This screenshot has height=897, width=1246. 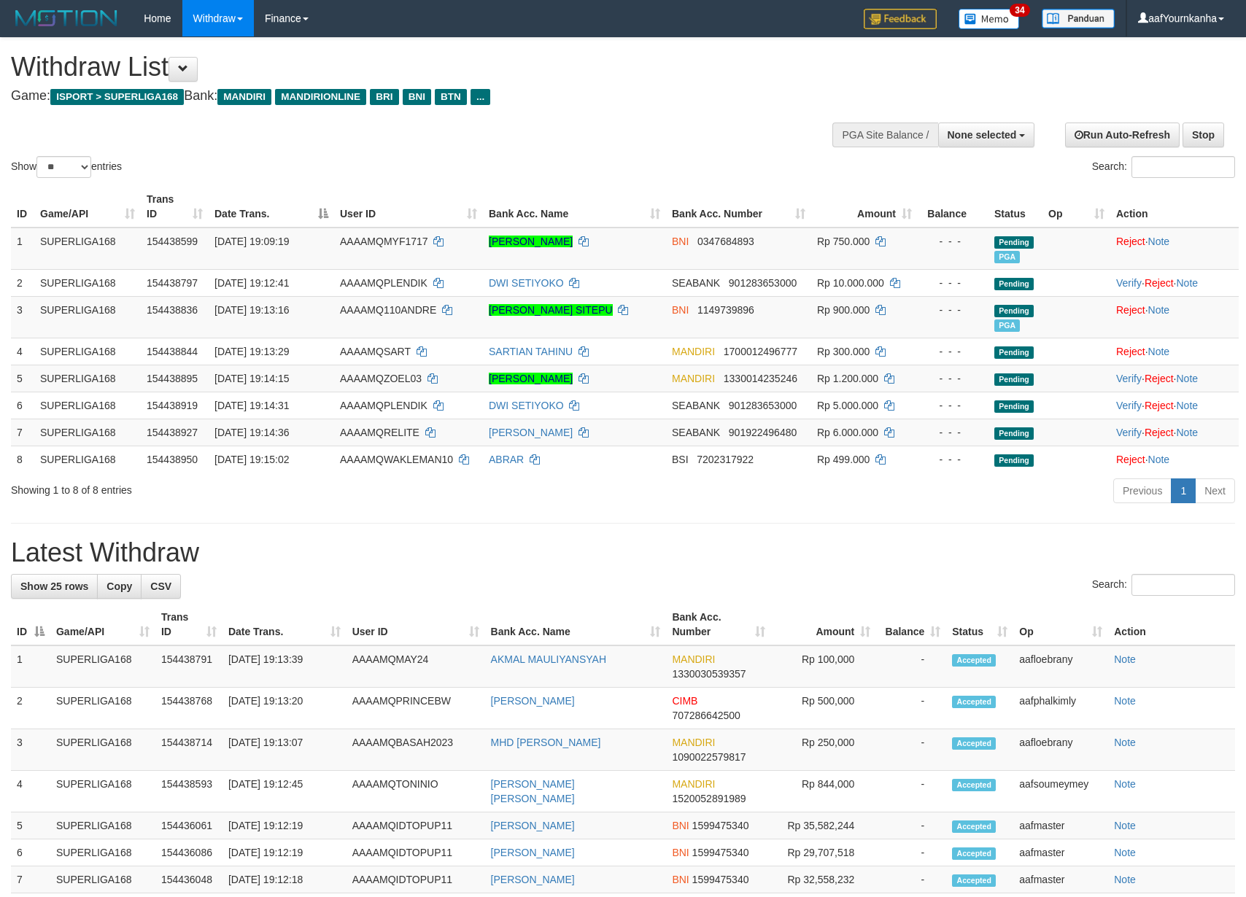 I want to click on td: 3, so click(x=31, y=750).